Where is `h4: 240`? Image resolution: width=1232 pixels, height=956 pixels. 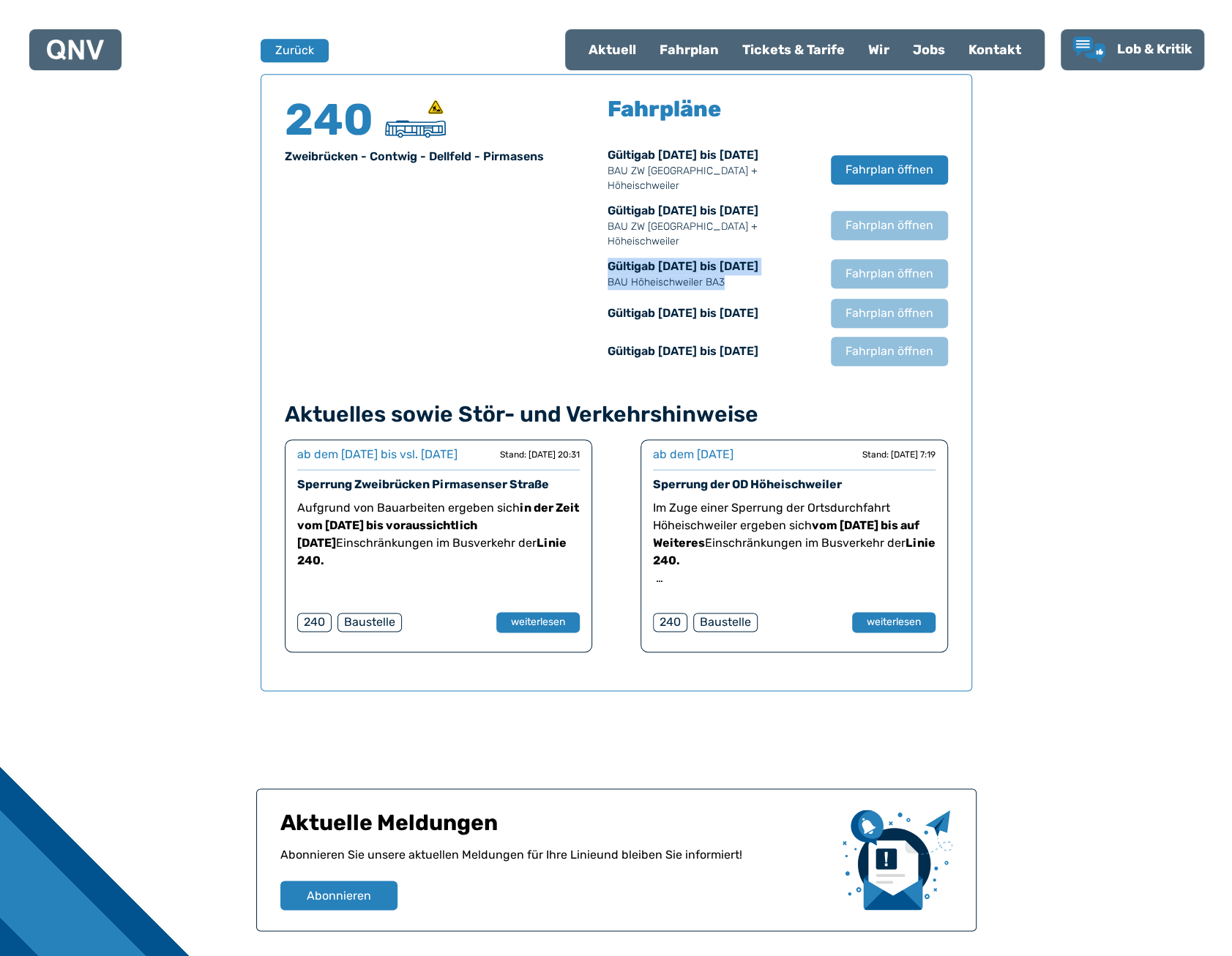 h4: 240 is located at coordinates (328, 120).